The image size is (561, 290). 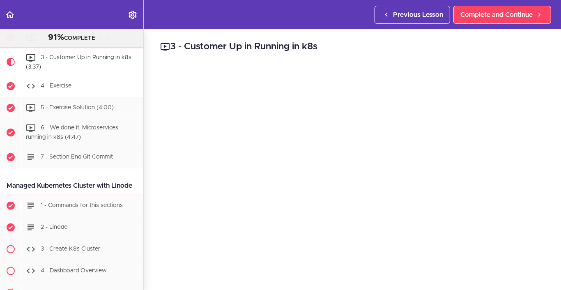 I want to click on span: 91%, so click(x=56, y=37).